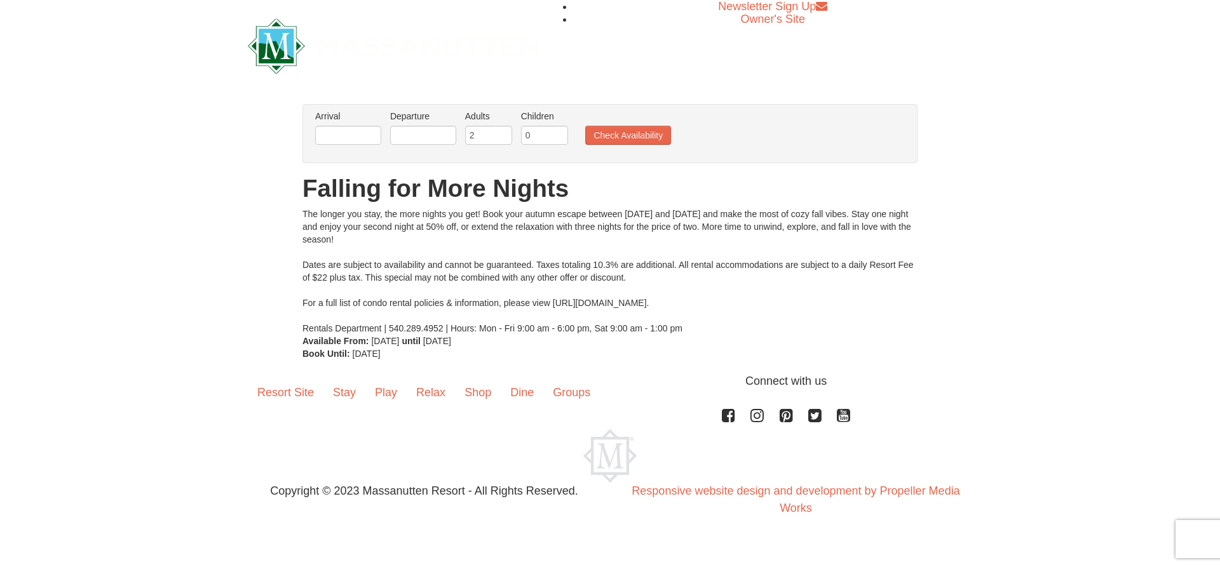 The height and width of the screenshot is (567, 1220). I want to click on p: Connect with us, so click(610, 381).